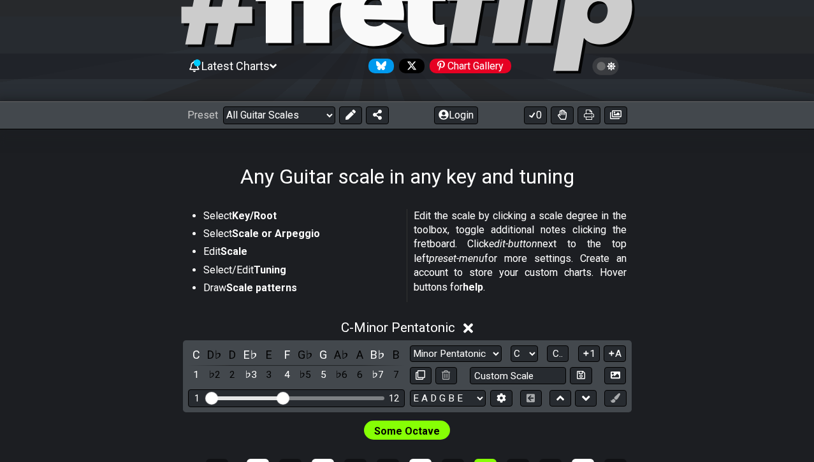  What do you see at coordinates (446, 375) in the screenshot?
I see `button: Delete` at bounding box center [446, 375].